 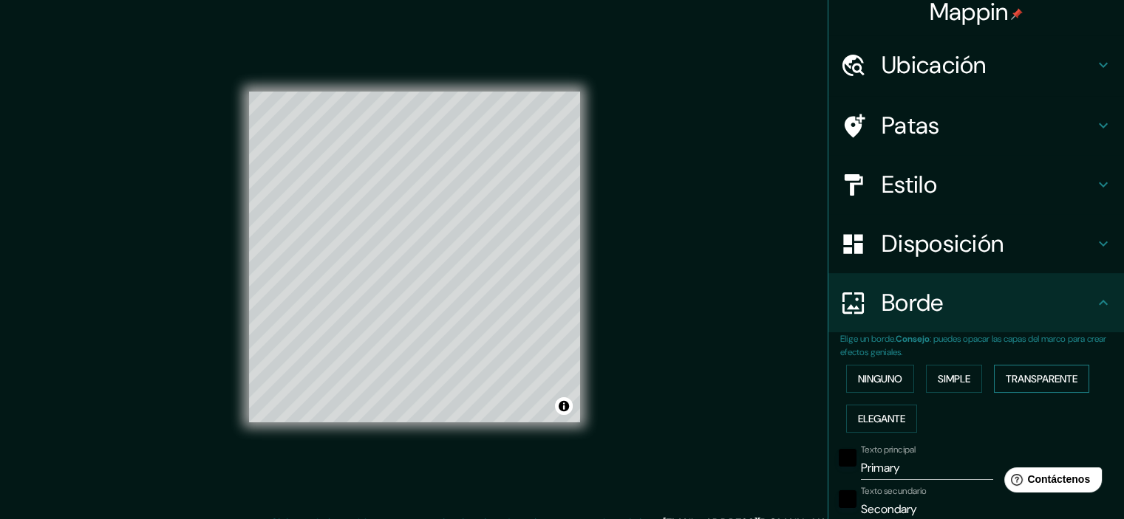 What do you see at coordinates (1041, 379) in the screenshot?
I see `button: Transparente` at bounding box center [1041, 379].